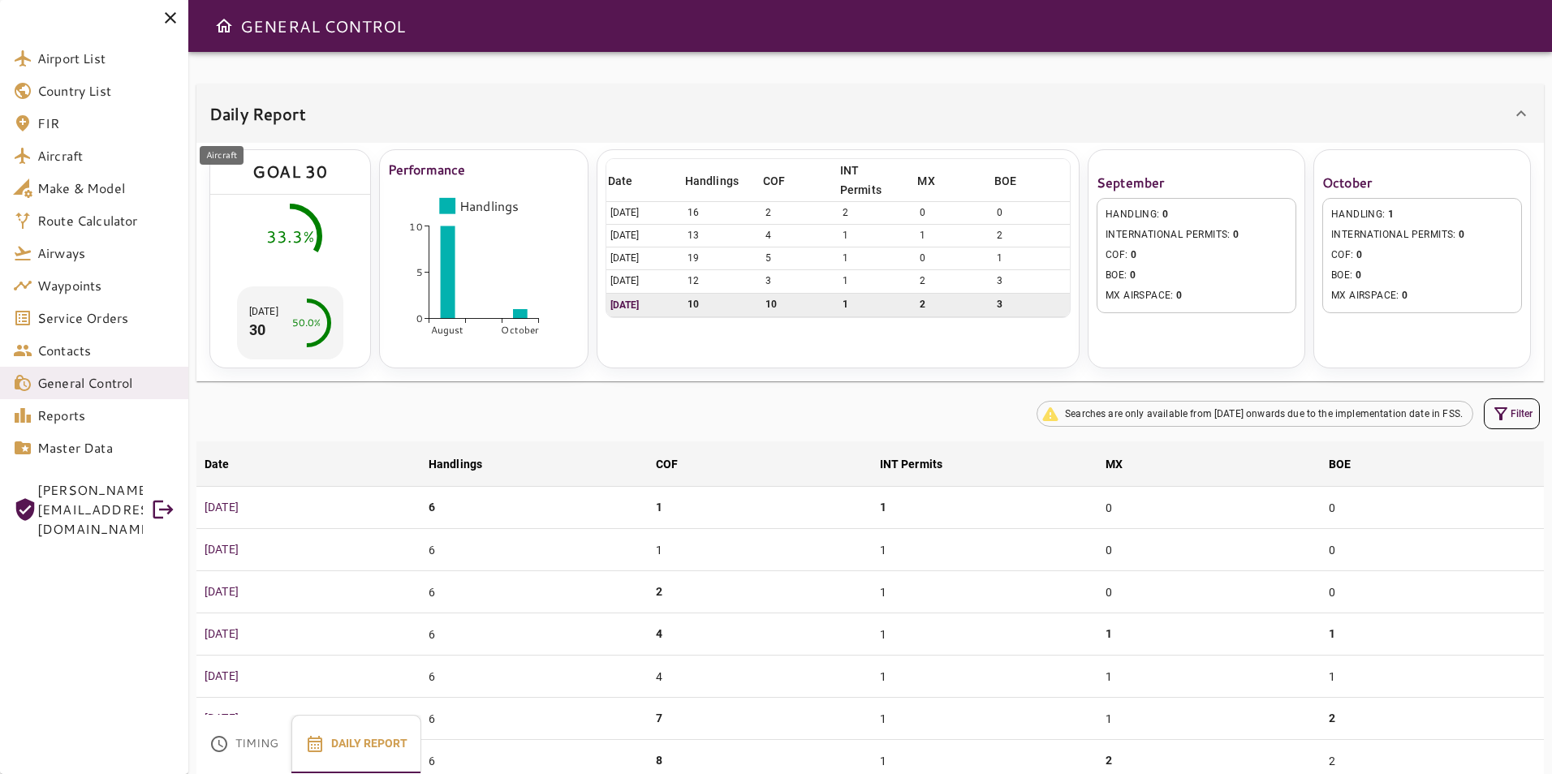  Describe the element at coordinates (308, 744) in the screenshot. I see `div: basic tabs example` at that location.